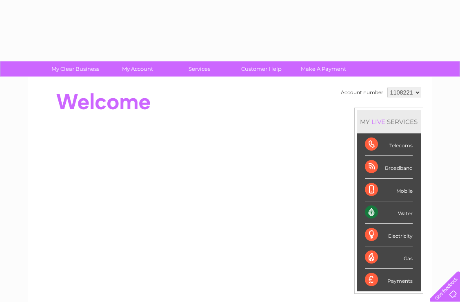 Image resolution: width=460 pixels, height=302 pixels. I want to click on div: LIVE, so click(379, 121).